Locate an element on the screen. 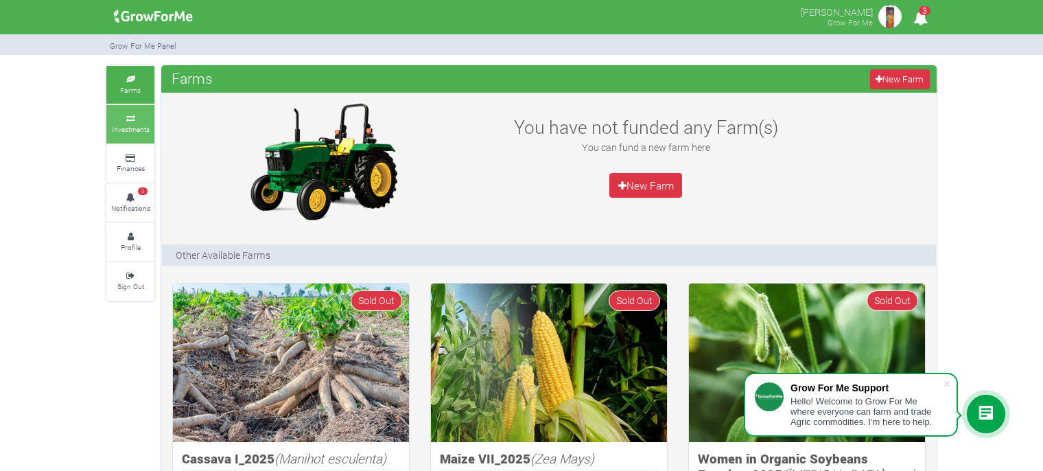  i: (Zea Mays) is located at coordinates (562, 458).